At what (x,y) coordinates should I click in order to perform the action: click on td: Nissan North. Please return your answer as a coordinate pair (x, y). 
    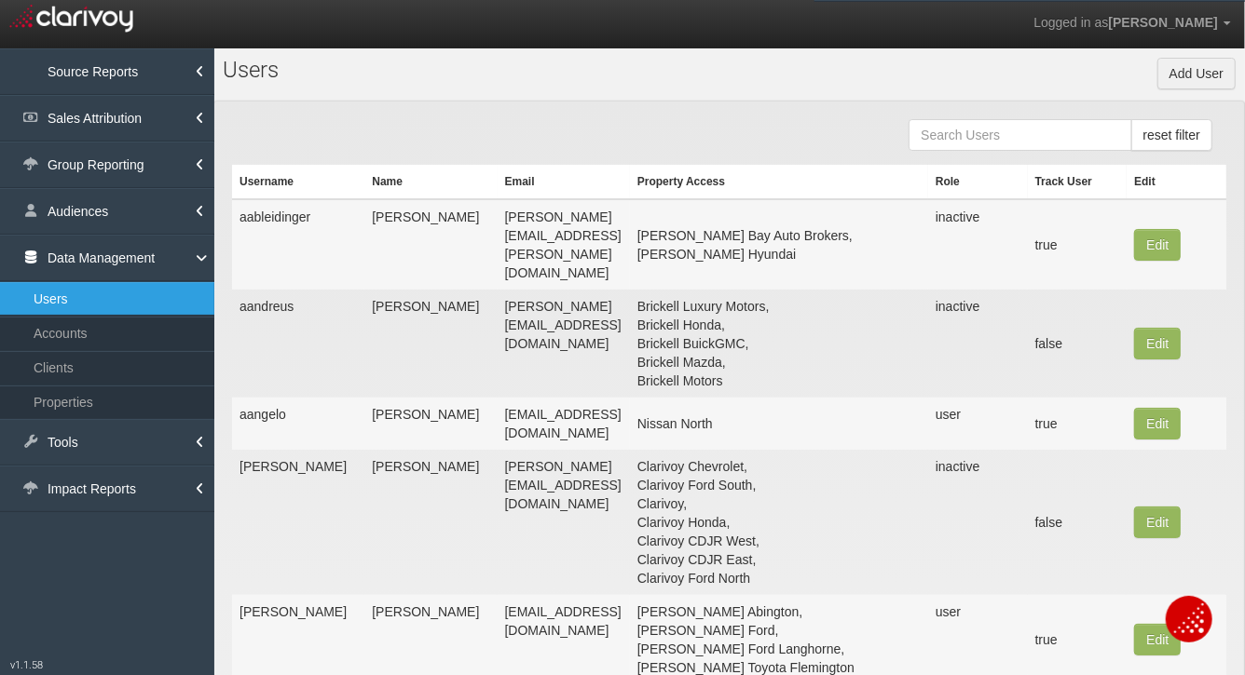
    Looking at the image, I should click on (779, 424).